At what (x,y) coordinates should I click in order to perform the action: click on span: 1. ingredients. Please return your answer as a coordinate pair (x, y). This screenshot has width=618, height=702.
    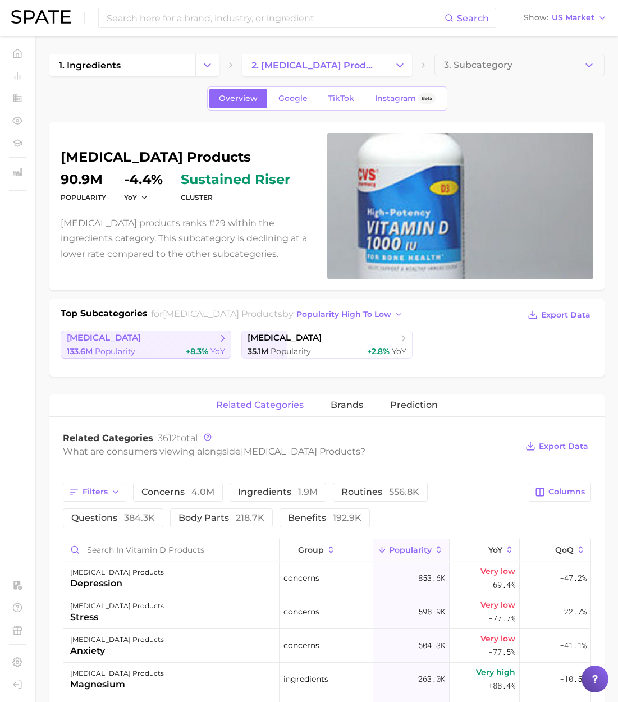
    Looking at the image, I should click on (90, 65).